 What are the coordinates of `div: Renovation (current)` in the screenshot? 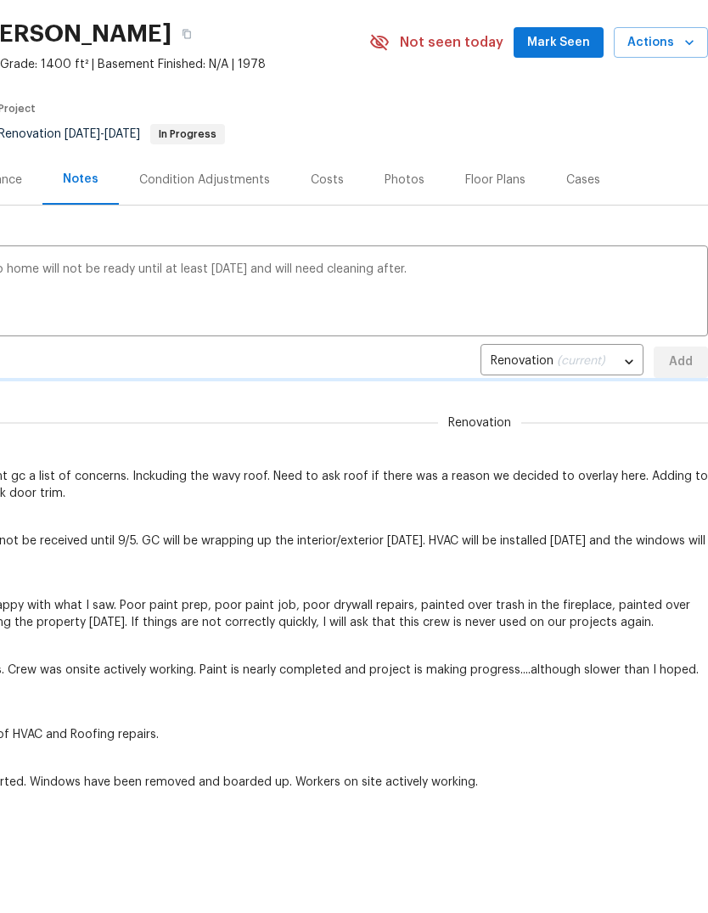 It's located at (562, 362).